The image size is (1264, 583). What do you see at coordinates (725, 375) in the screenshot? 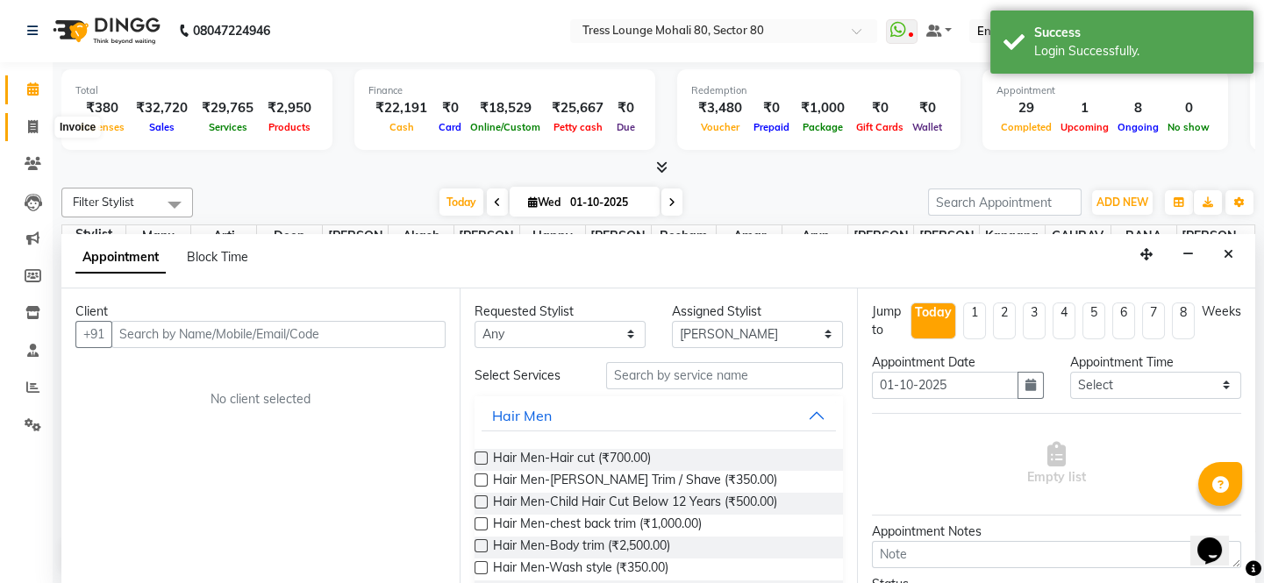
I see `input: Search by service name` at bounding box center [725, 375].